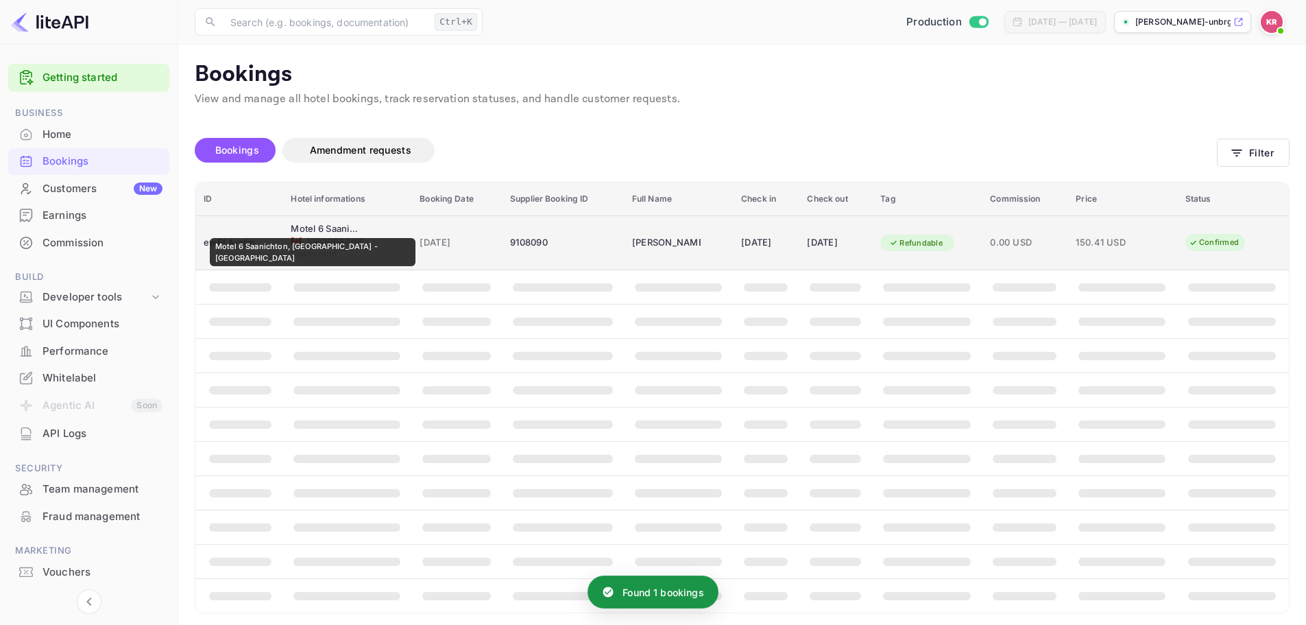 The image size is (1306, 625). What do you see at coordinates (88, 188) in the screenshot?
I see `a: CustomersNew` at bounding box center [88, 188].